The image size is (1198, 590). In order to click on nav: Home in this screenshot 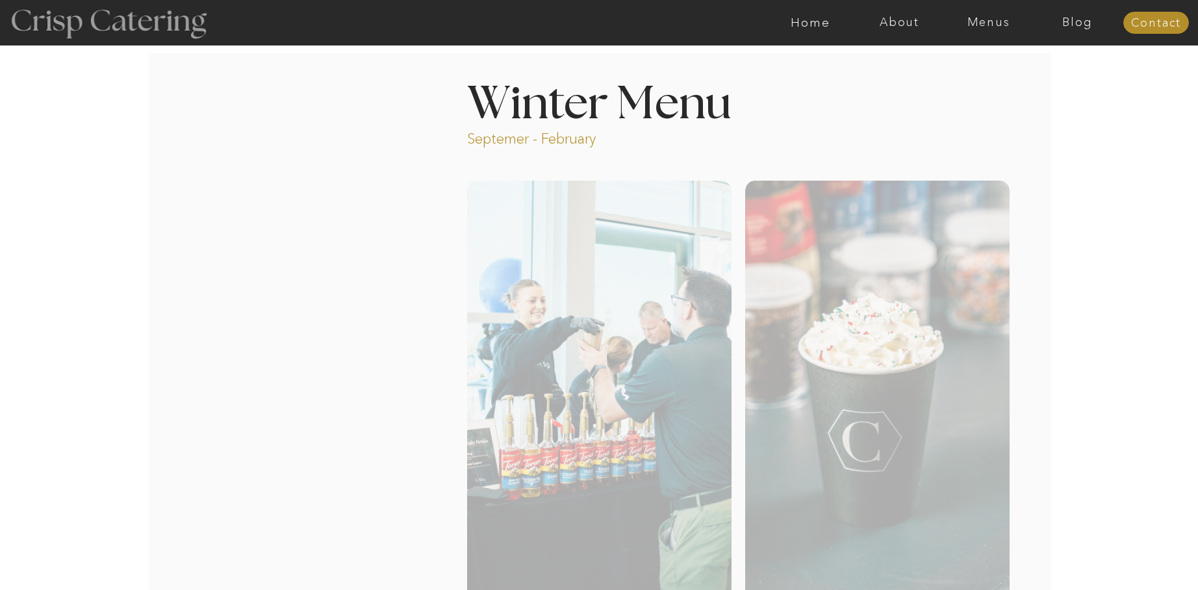, I will do `click(810, 23)`.